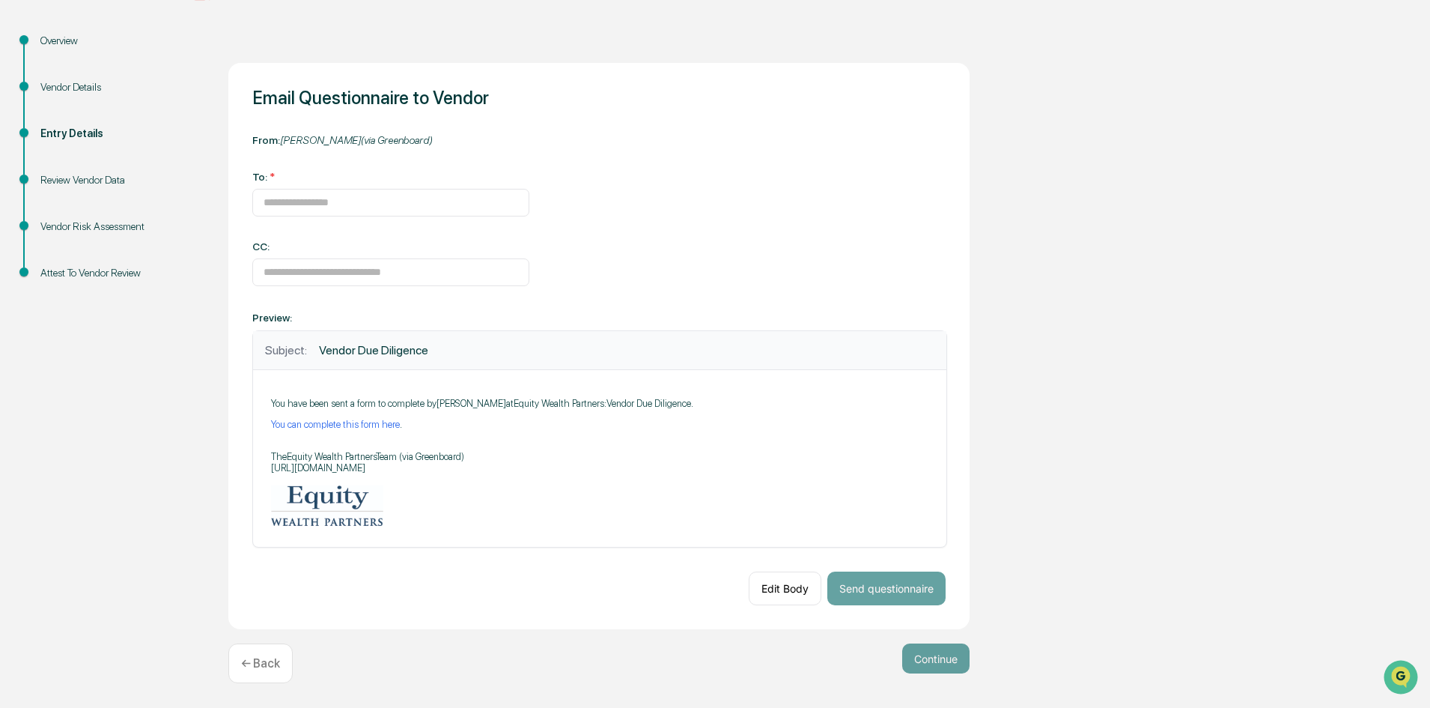  What do you see at coordinates (936, 658) in the screenshot?
I see `button: Continue` at bounding box center [936, 658].